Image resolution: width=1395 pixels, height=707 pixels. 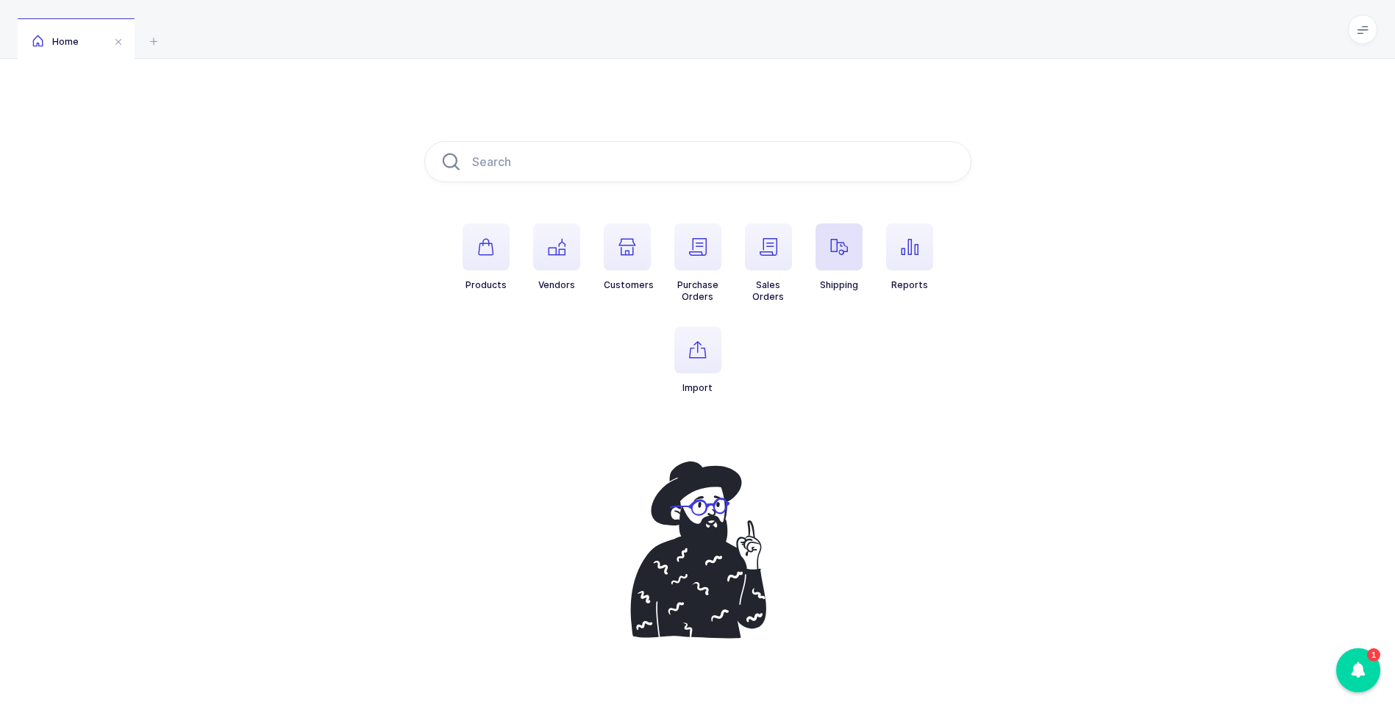 What do you see at coordinates (698, 263) in the screenshot?
I see `button: PurchaseOrders` at bounding box center [698, 263].